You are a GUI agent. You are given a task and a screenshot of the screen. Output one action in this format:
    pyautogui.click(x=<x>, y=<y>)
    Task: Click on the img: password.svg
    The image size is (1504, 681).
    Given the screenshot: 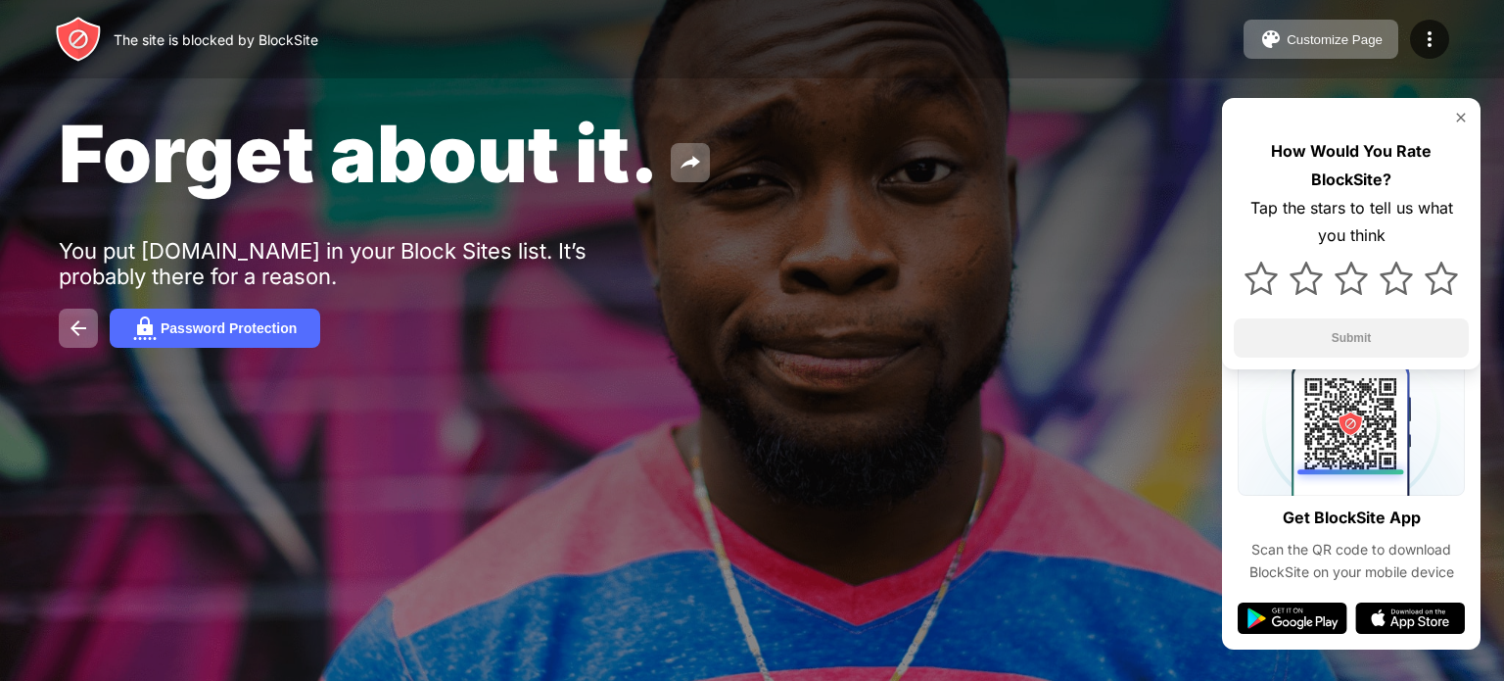 What is the action you would take?
    pyautogui.click(x=145, y=328)
    